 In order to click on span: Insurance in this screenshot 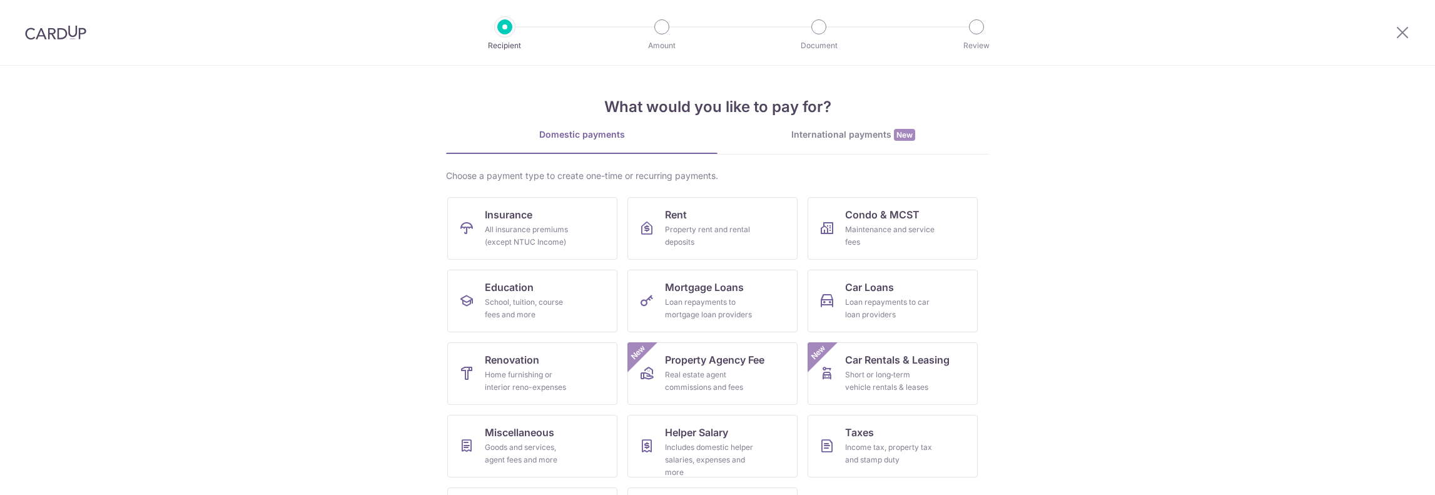, I will do `click(508, 214)`.